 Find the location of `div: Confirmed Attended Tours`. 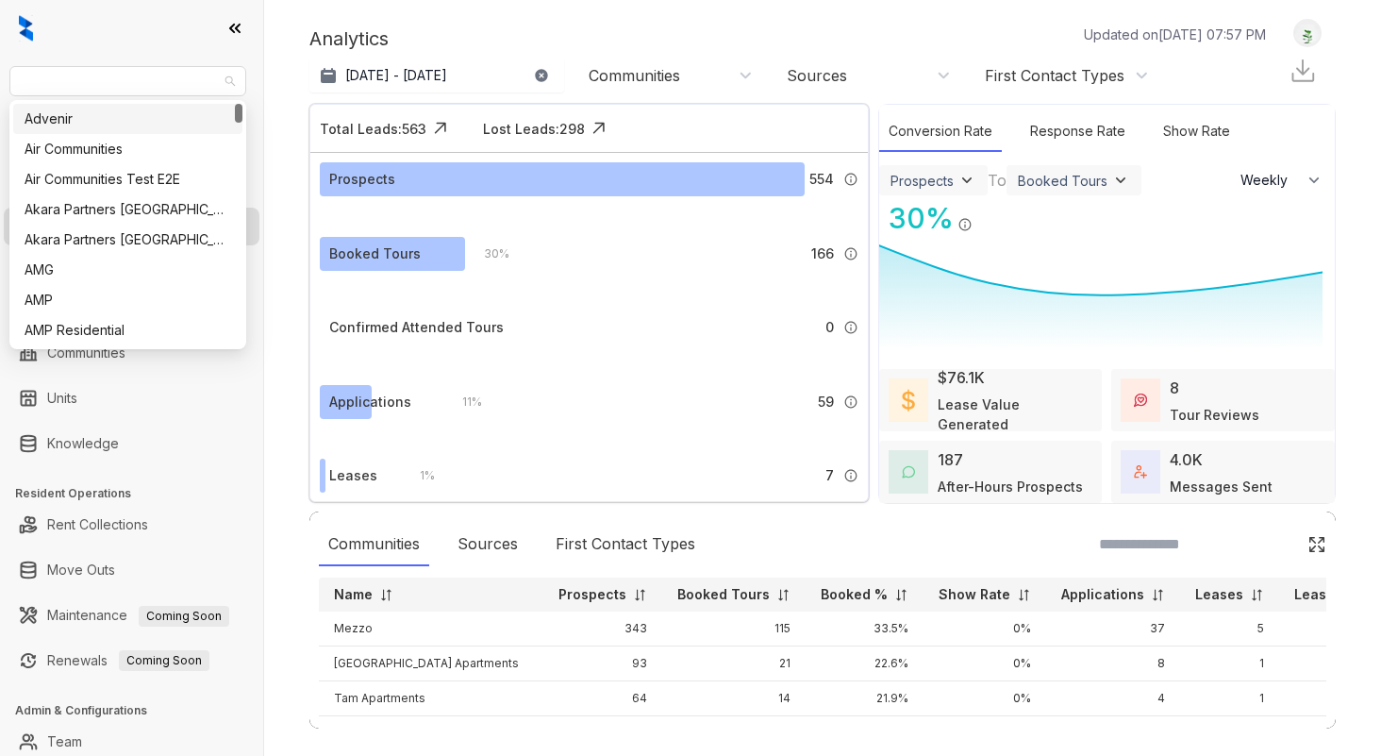

div: Confirmed Attended Tours is located at coordinates (416, 327).